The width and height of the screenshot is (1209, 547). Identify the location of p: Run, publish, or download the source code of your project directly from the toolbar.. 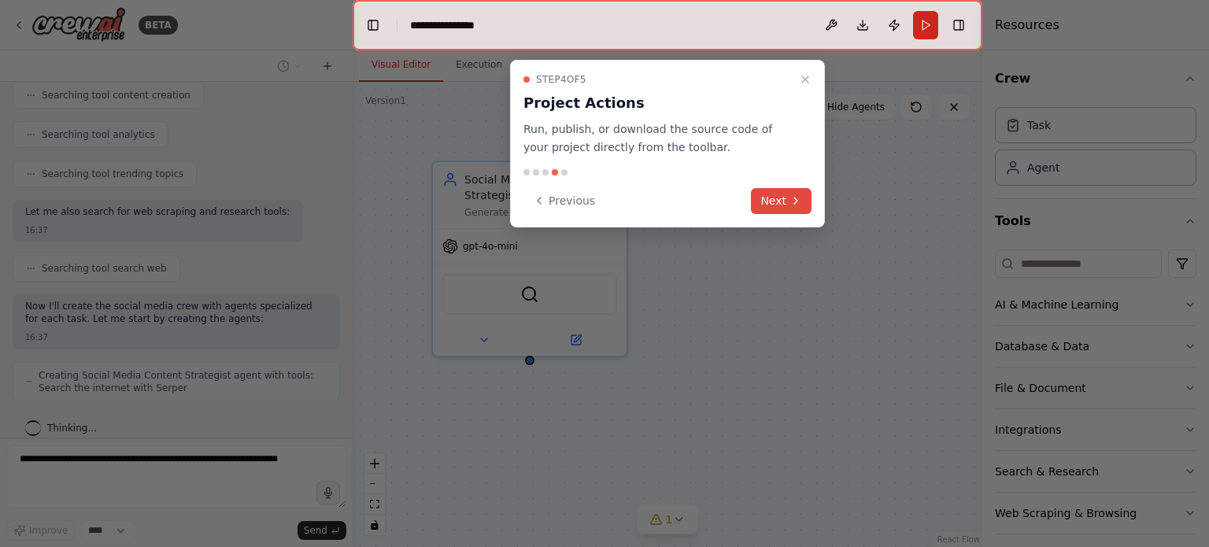
(658, 139).